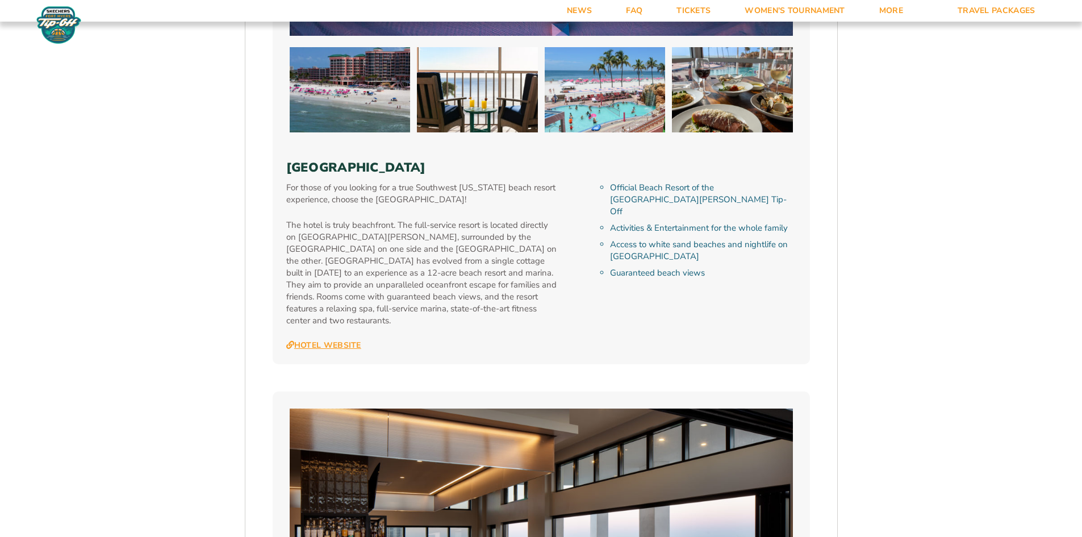 Image resolution: width=1082 pixels, height=537 pixels. What do you see at coordinates (703, 273) in the screenshot?
I see `li: Guaranteed beach views` at bounding box center [703, 273].